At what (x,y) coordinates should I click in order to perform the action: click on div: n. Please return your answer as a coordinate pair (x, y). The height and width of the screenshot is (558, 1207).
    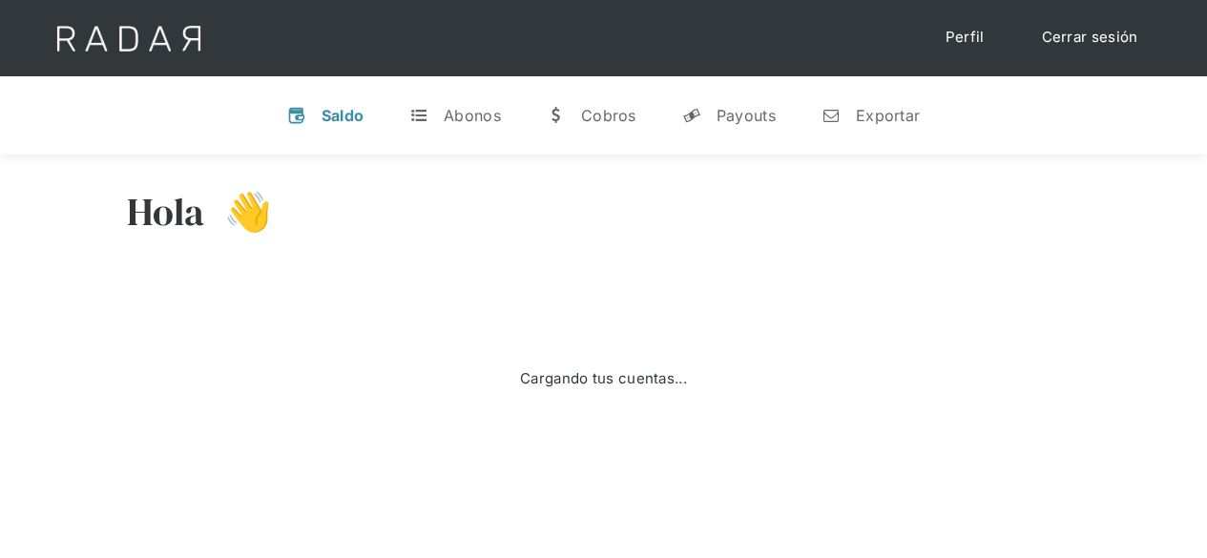
    Looking at the image, I should click on (831, 115).